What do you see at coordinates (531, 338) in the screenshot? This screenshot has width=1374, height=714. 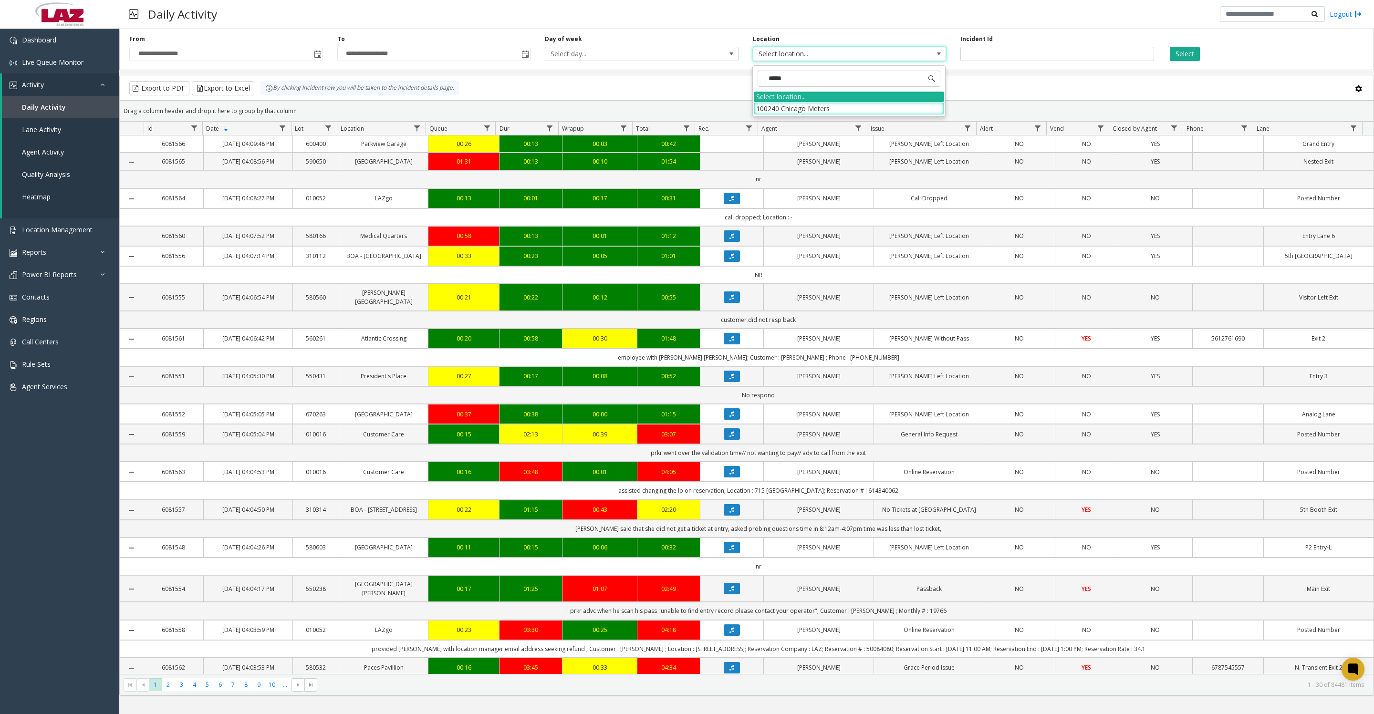 I see `a: 00:58` at bounding box center [531, 338].